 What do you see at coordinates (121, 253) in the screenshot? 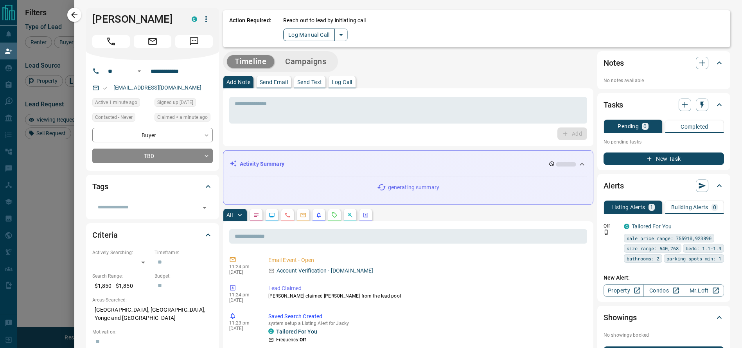
I see `p: Actively Searching:` at bounding box center [121, 253].